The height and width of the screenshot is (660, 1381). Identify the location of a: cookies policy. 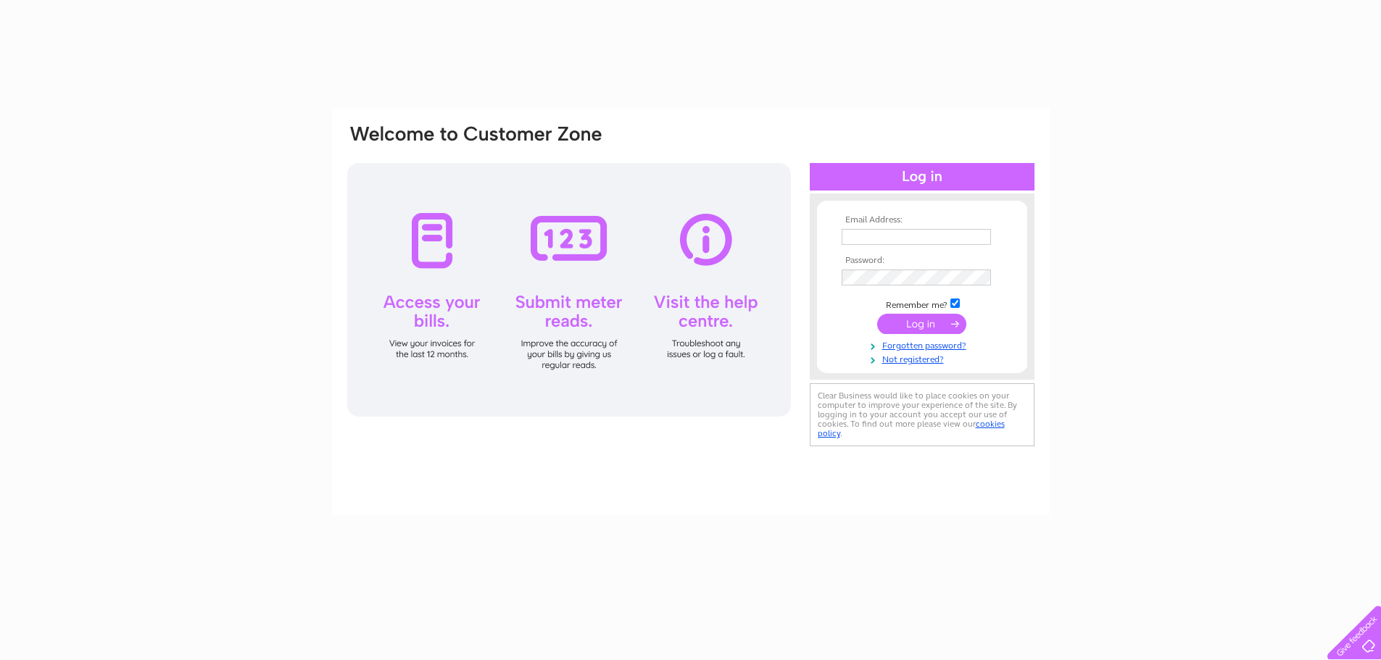
(911, 428).